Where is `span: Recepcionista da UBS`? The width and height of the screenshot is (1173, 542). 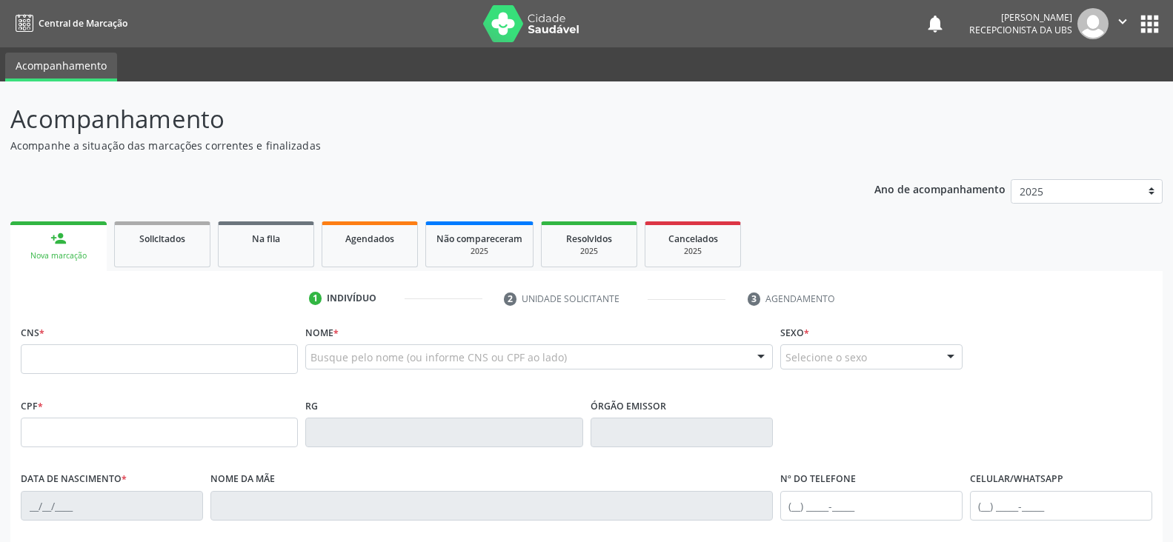 span: Recepcionista da UBS is located at coordinates (1020, 30).